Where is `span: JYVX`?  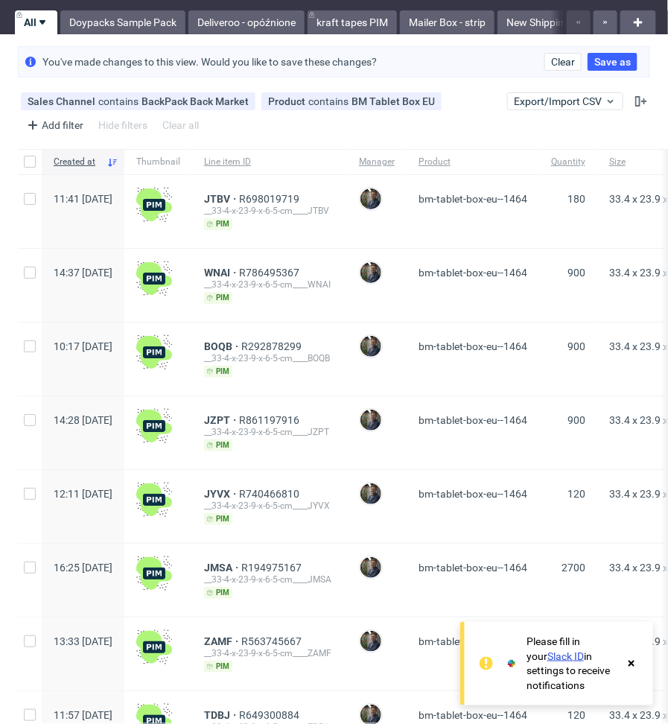 span: JYVX is located at coordinates (221, 494).